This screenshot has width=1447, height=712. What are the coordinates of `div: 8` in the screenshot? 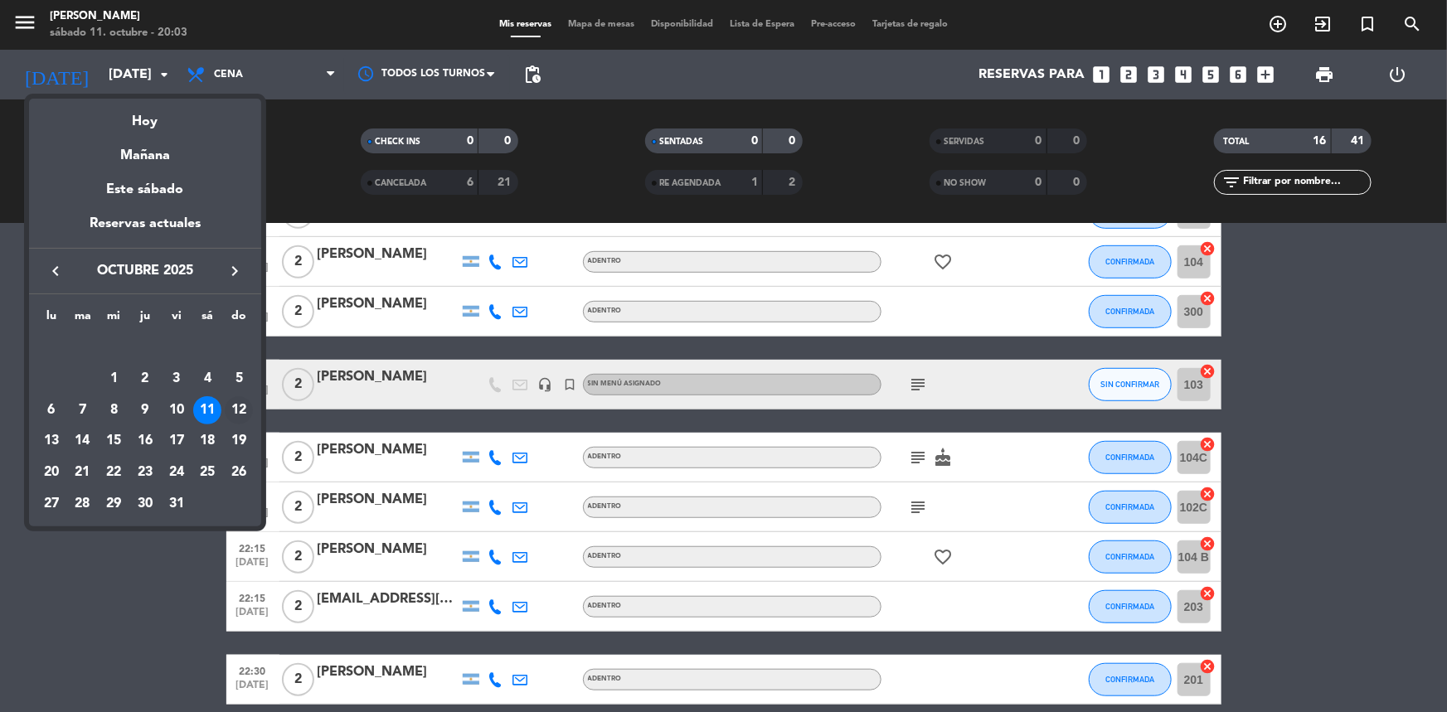 It's located at (114, 410).